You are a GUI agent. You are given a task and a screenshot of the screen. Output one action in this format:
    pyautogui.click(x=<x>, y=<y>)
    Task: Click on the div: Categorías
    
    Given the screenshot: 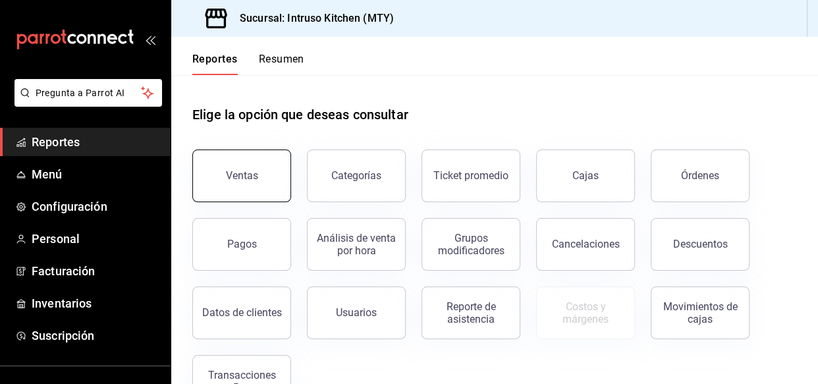 What is the action you would take?
    pyautogui.click(x=356, y=175)
    